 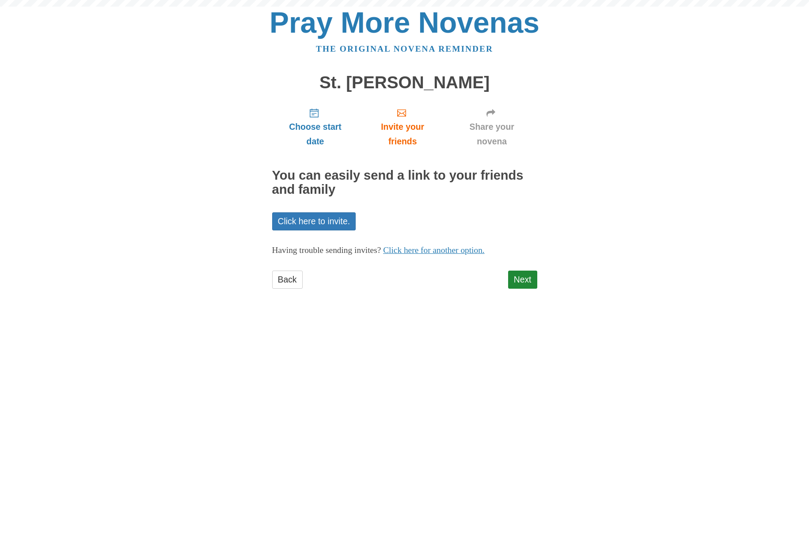 What do you see at coordinates (434, 250) in the screenshot?
I see `a: Click here for another option.` at bounding box center [434, 250].